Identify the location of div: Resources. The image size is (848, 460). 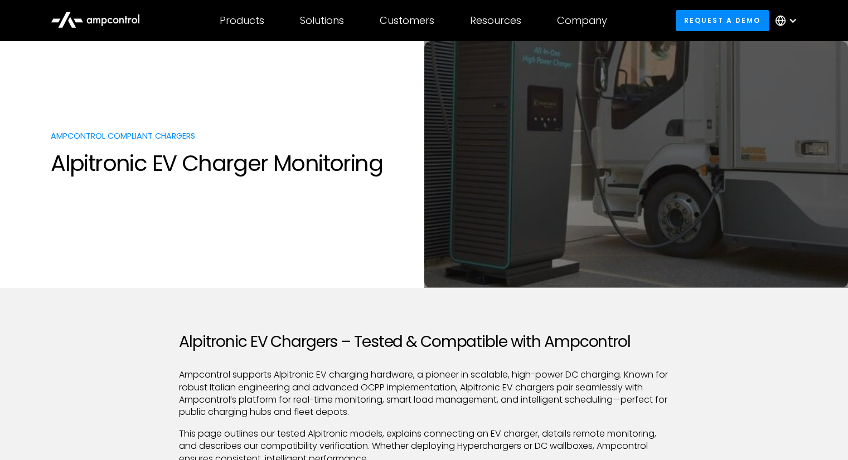
(495, 21).